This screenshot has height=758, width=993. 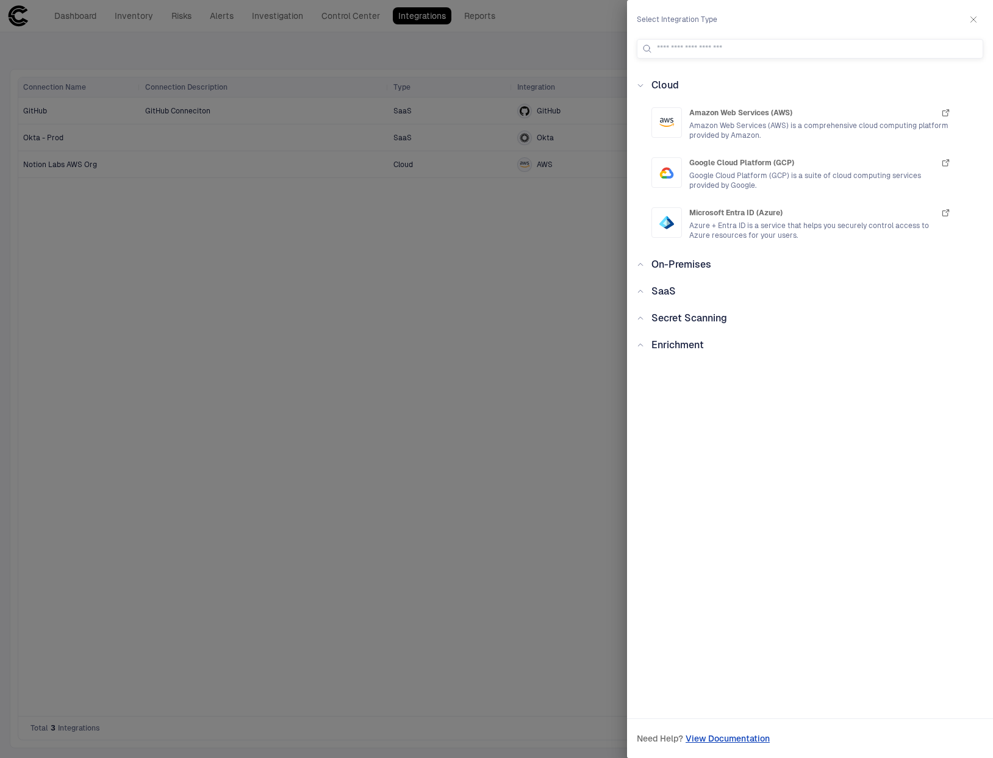 What do you see at coordinates (667, 123) in the screenshot?
I see `div: AWS` at bounding box center [667, 123].